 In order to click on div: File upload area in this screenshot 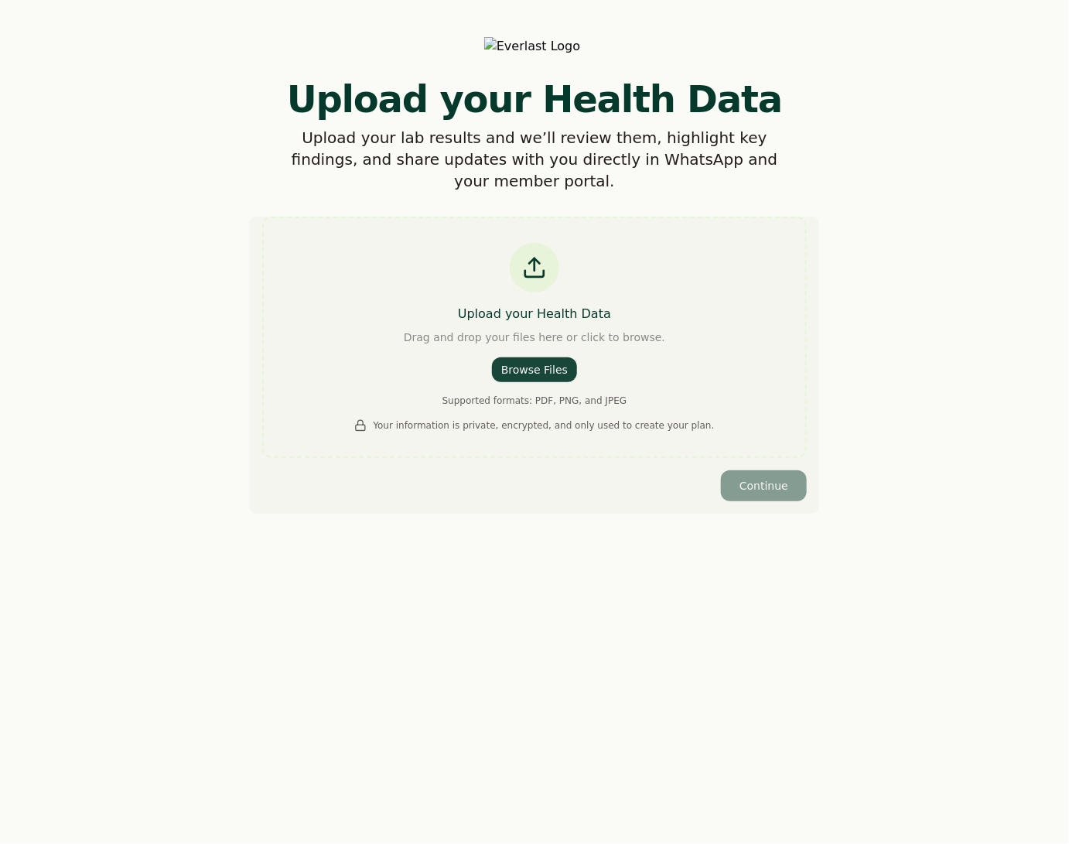, I will do `click(535, 337)`.